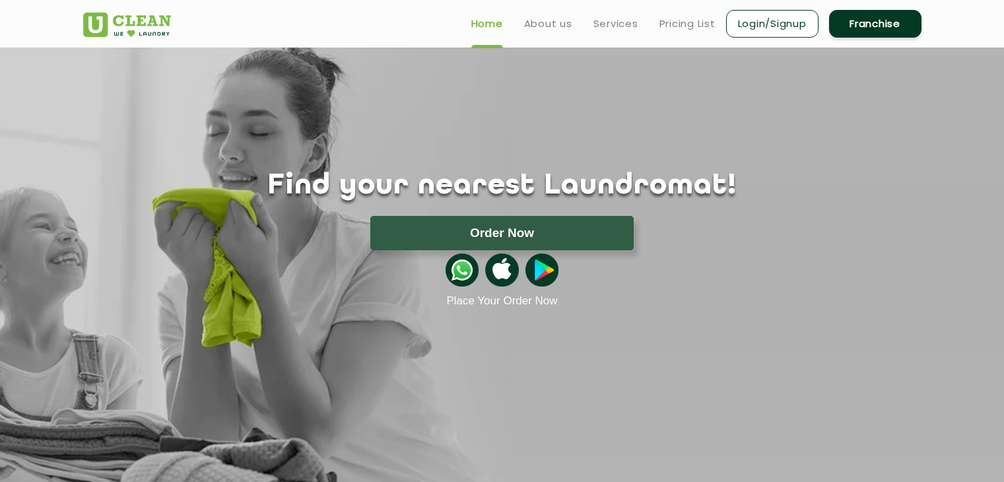 This screenshot has height=482, width=1004. I want to click on button: Order Now, so click(501, 233).